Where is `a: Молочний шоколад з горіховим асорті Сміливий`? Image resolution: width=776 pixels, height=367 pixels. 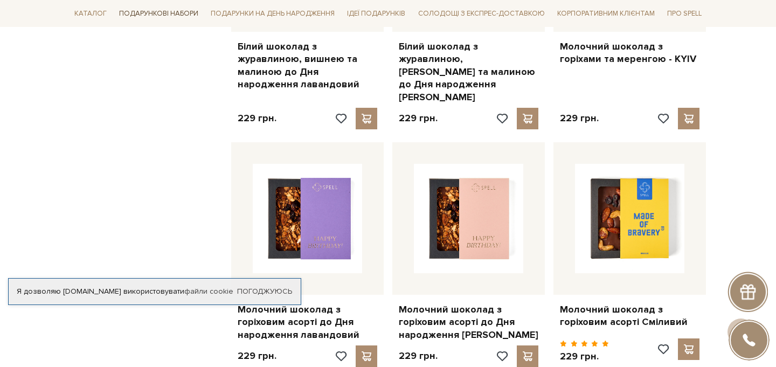 a: Молочний шоколад з горіховим асорті Сміливий is located at coordinates (629, 316).